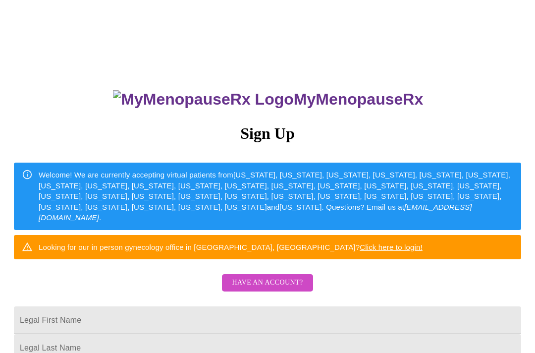 The width and height of the screenshot is (535, 353). I want to click on a: Have an account?, so click(267, 289).